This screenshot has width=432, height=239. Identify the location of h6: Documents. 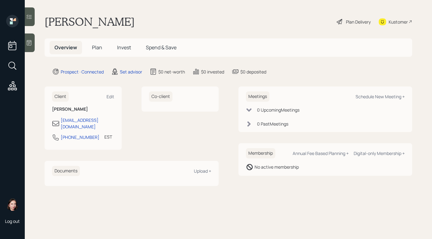
(66, 171).